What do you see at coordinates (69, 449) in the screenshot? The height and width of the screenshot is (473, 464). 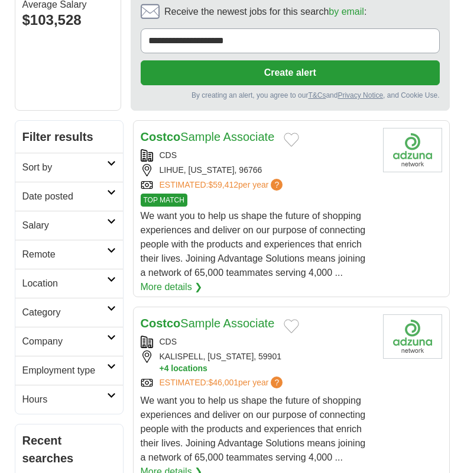 I see `h2: Recent searches` at bounding box center [69, 449].